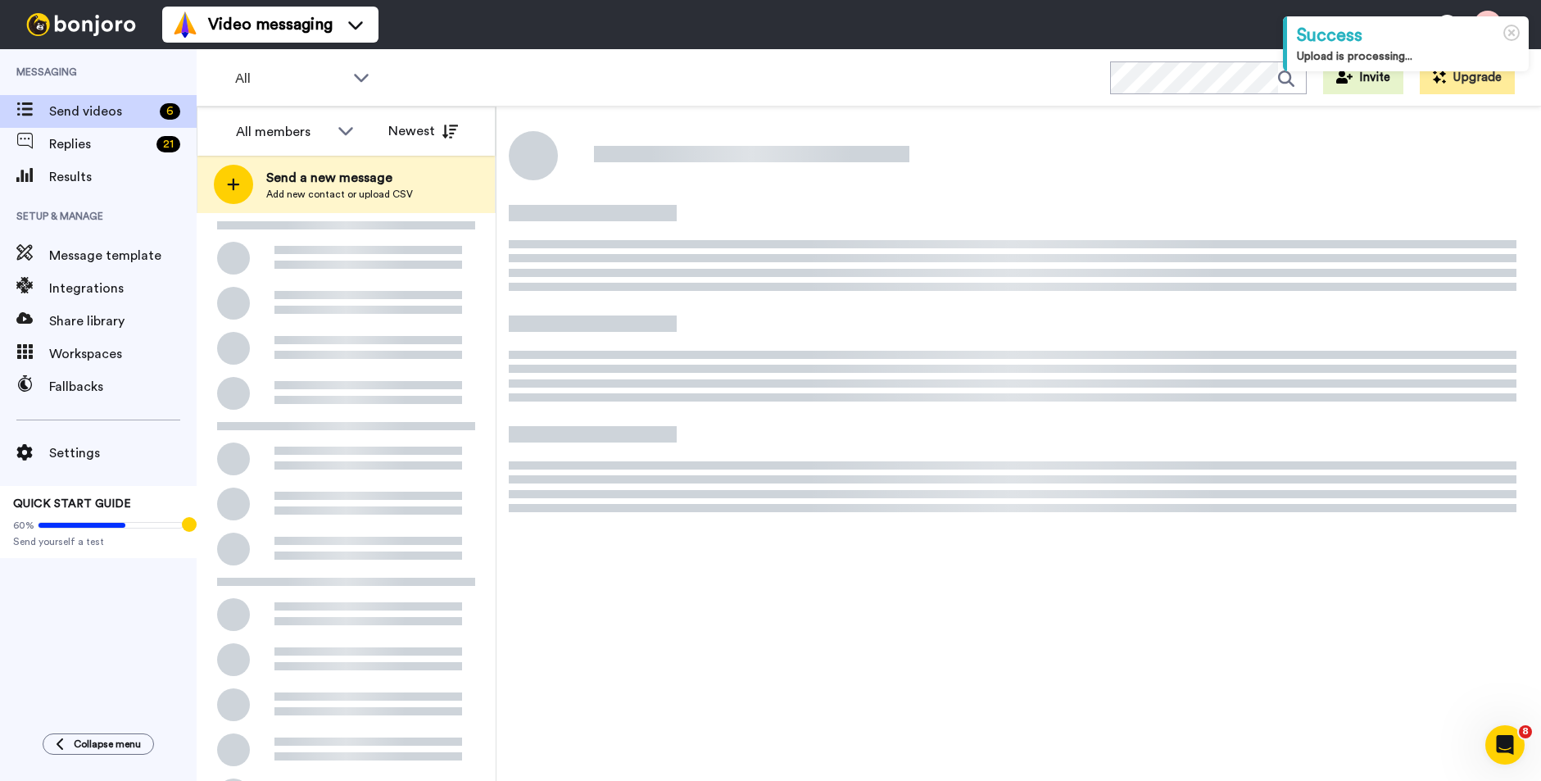 The width and height of the screenshot is (1541, 781). What do you see at coordinates (98, 744) in the screenshot?
I see `button: Collapse menu` at bounding box center [98, 744].